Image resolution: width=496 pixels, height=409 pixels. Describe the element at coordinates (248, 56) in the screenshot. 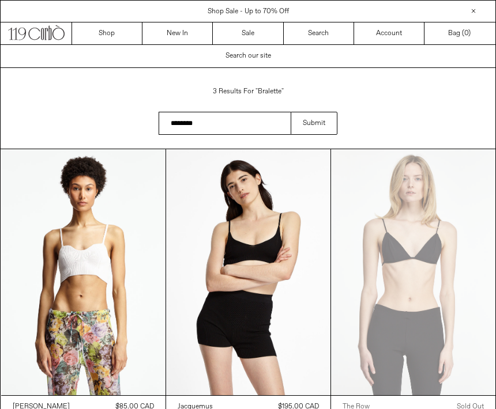

I see `span: Search our site` at that location.